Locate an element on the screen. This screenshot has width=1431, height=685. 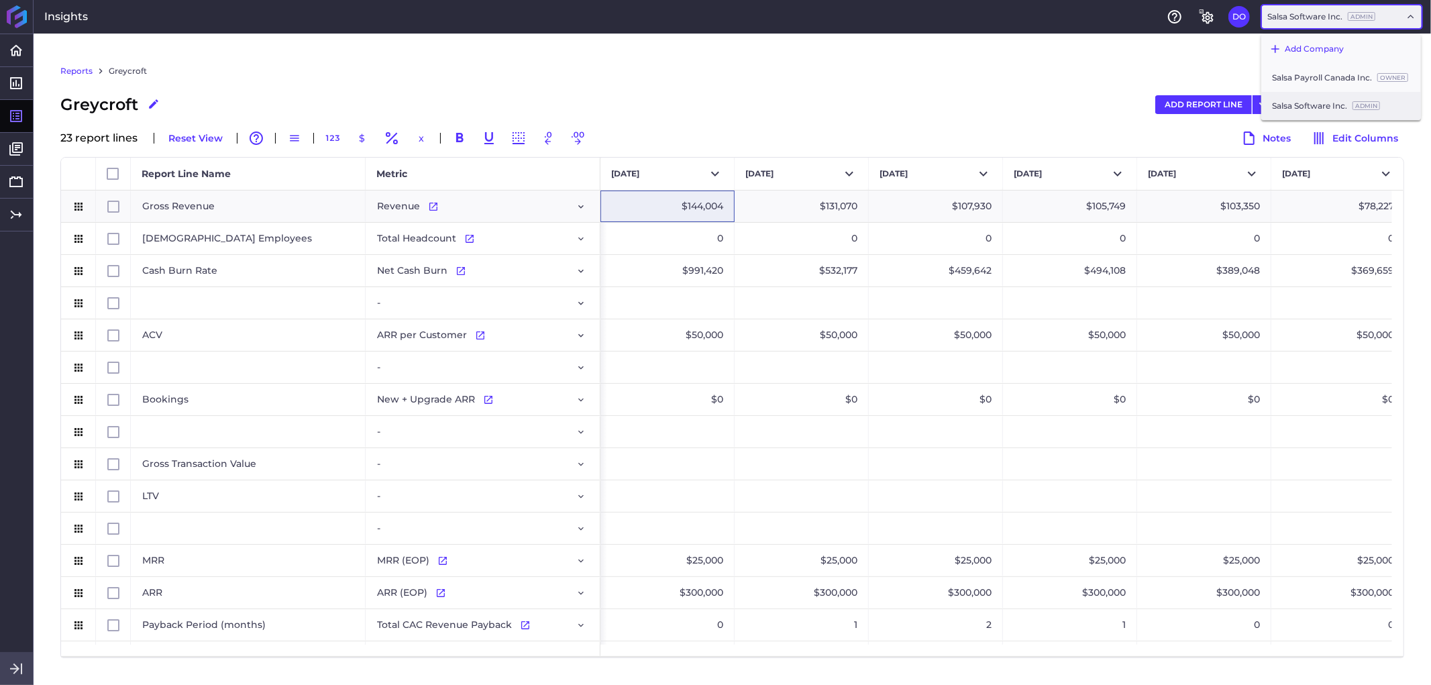
div: ARR is located at coordinates (248, 592).